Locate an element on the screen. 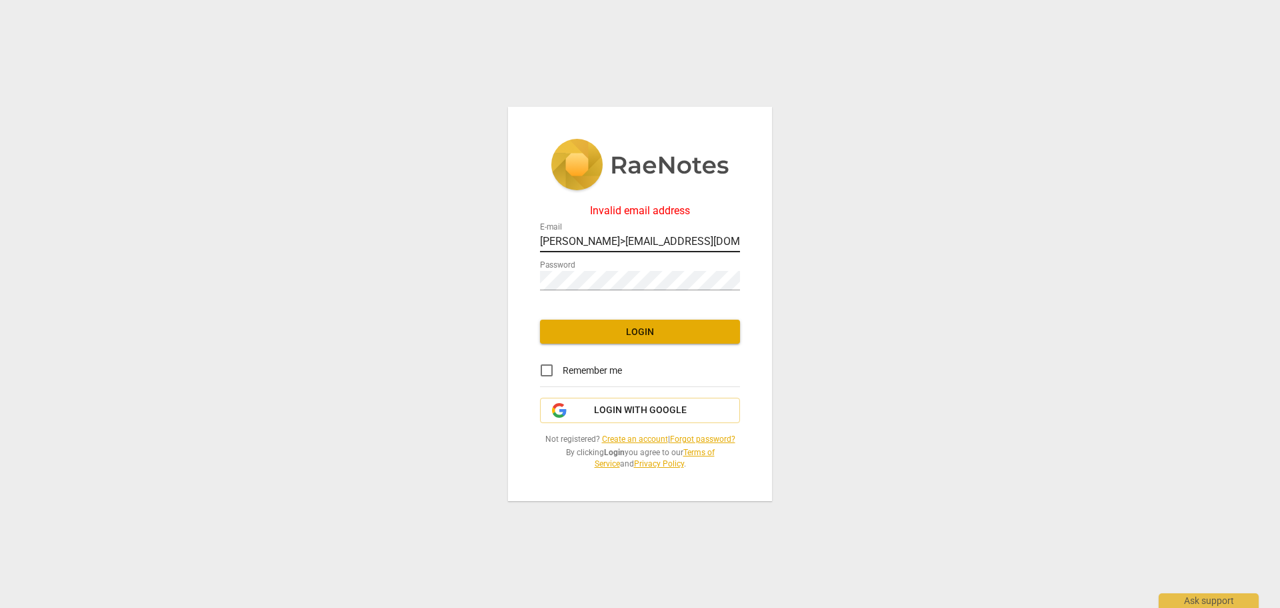 The image size is (1280, 608). a: Terms of Service is located at coordinates (655, 457).